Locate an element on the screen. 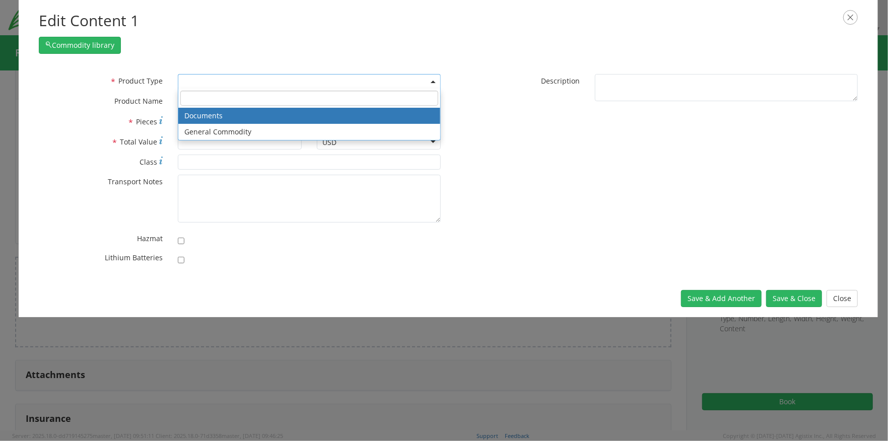 This screenshot has width=888, height=441. span: Total Value is located at coordinates (138, 141).